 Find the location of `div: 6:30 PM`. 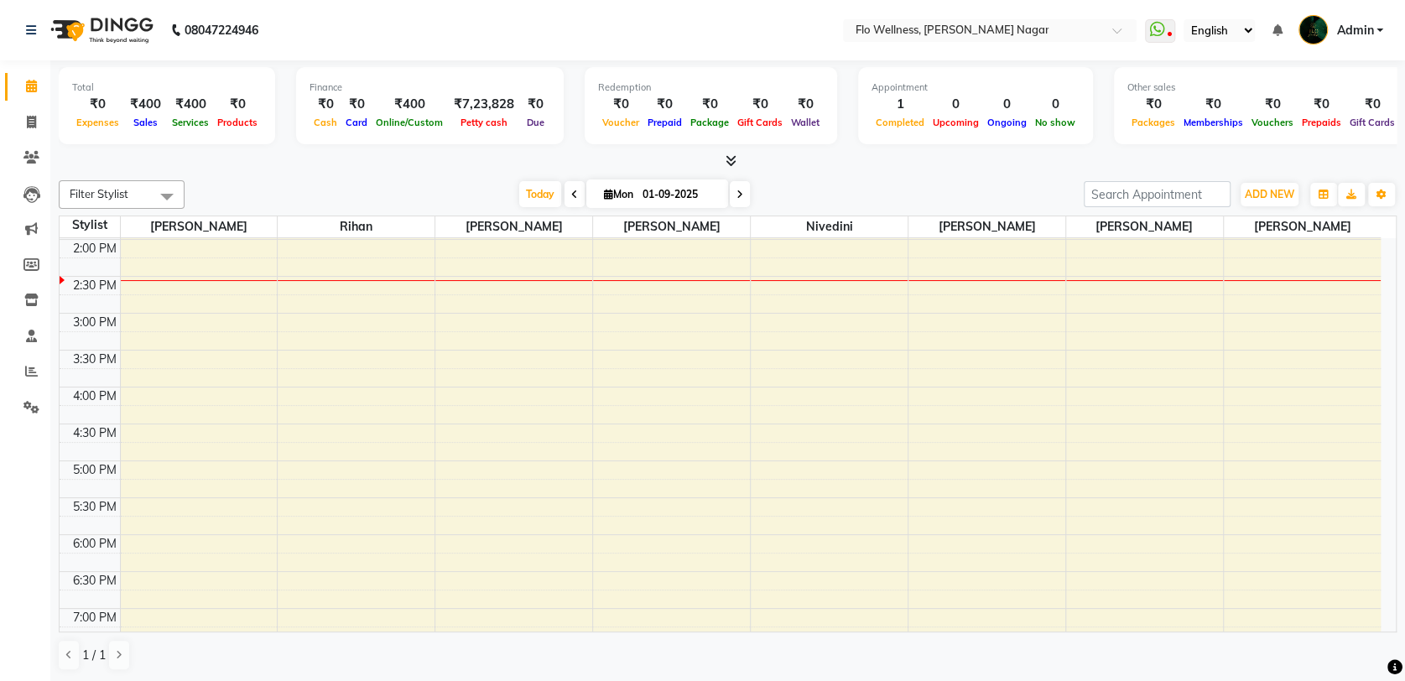

div: 6:30 PM is located at coordinates (95, 581).